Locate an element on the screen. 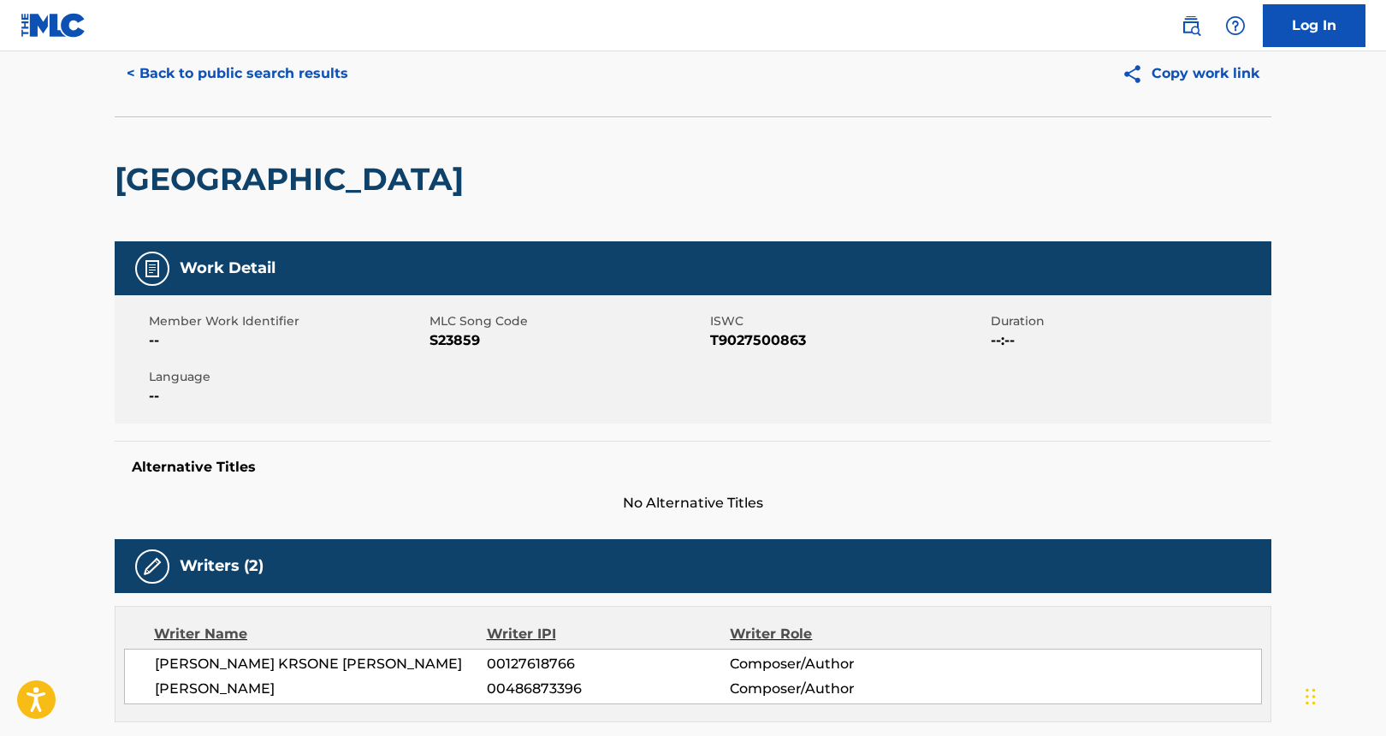 Image resolution: width=1386 pixels, height=736 pixels. img: help is located at coordinates (1235, 26).